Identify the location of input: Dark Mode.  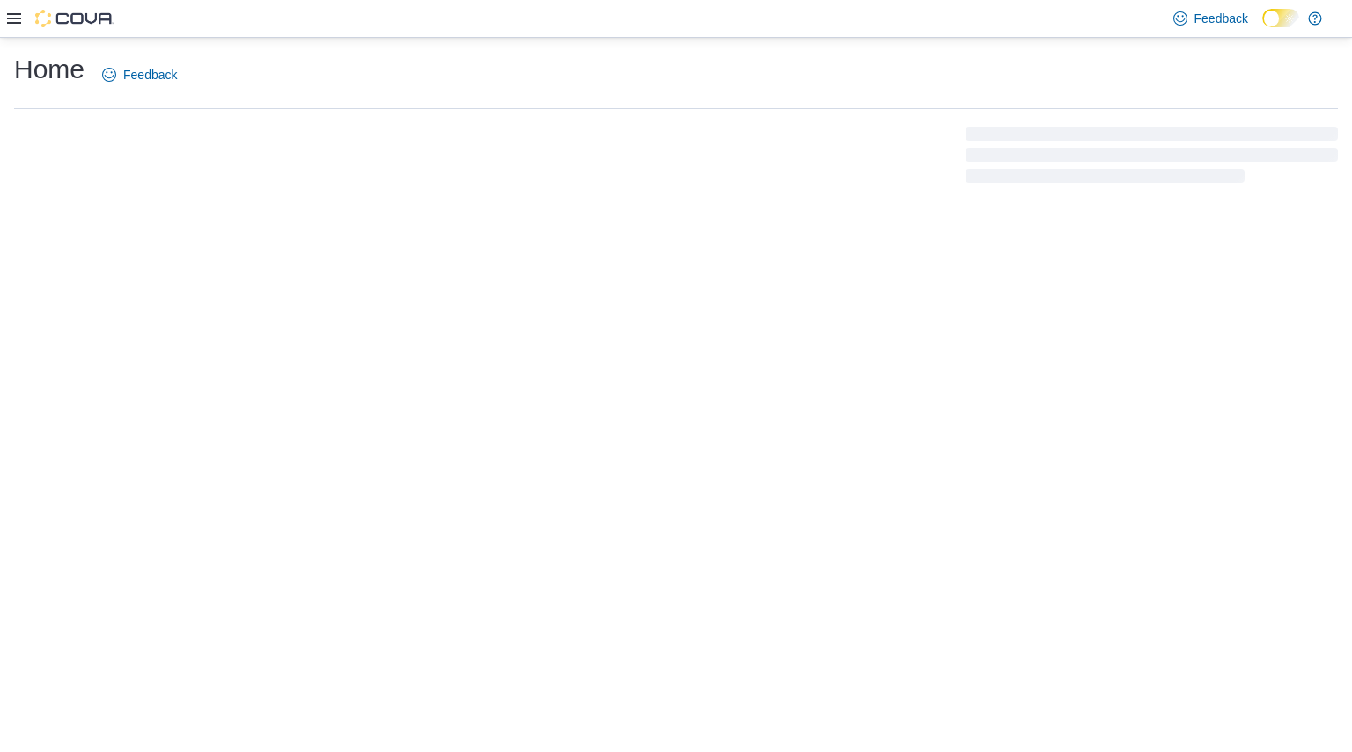
(1280, 18).